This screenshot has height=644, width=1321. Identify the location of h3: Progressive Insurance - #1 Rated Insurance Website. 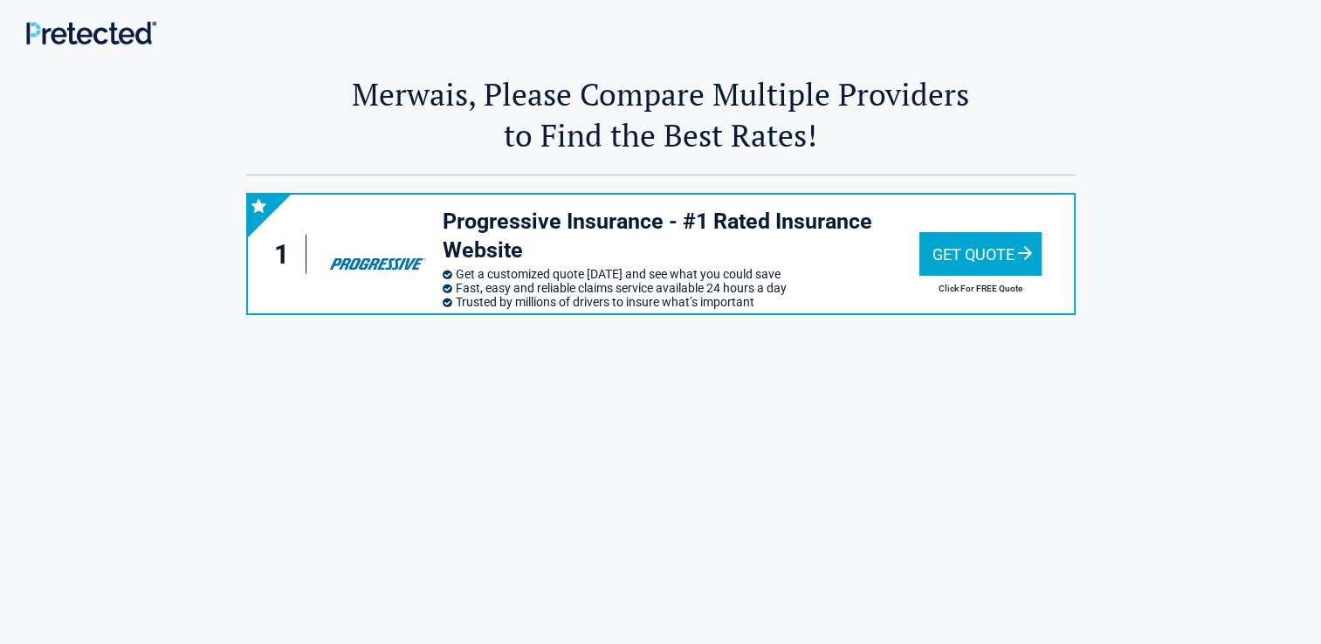
(681, 236).